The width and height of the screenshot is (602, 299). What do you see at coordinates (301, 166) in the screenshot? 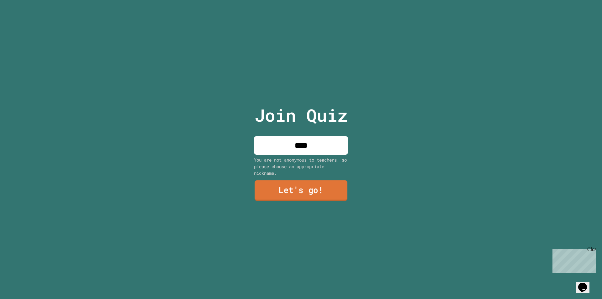
I see `div: You are not anonymous to teachers, so please choose an appropriate nickname.` at bounding box center [301, 166].